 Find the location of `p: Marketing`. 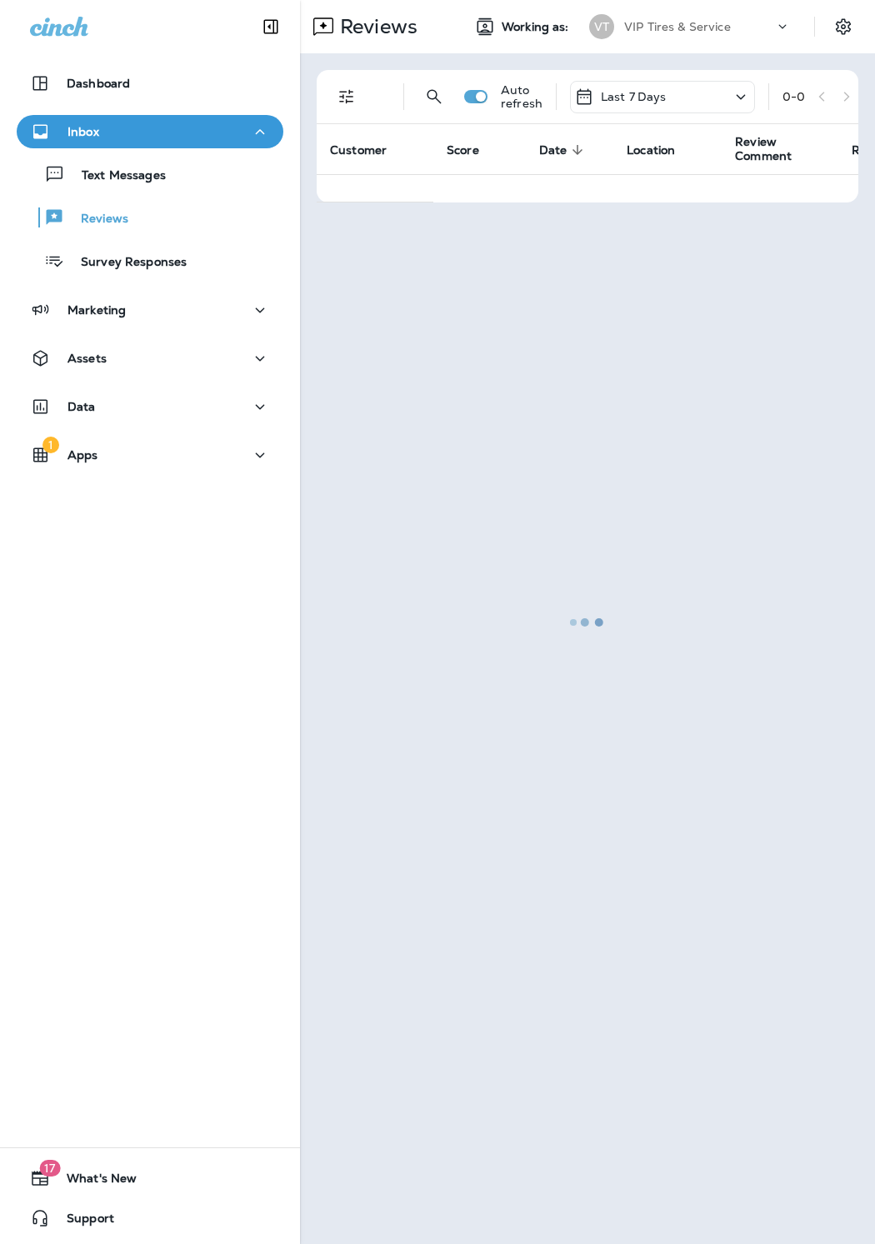

p: Marketing is located at coordinates (97, 310).